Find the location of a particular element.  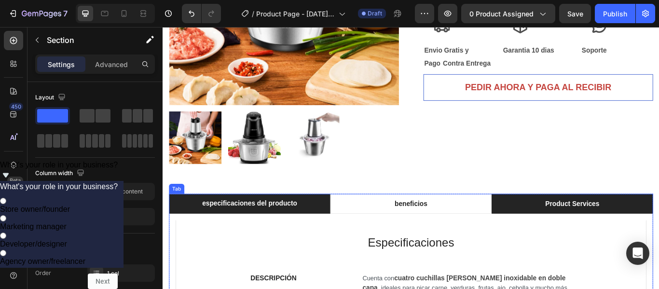

p: especificaciones del producto is located at coordinates (101, 206).